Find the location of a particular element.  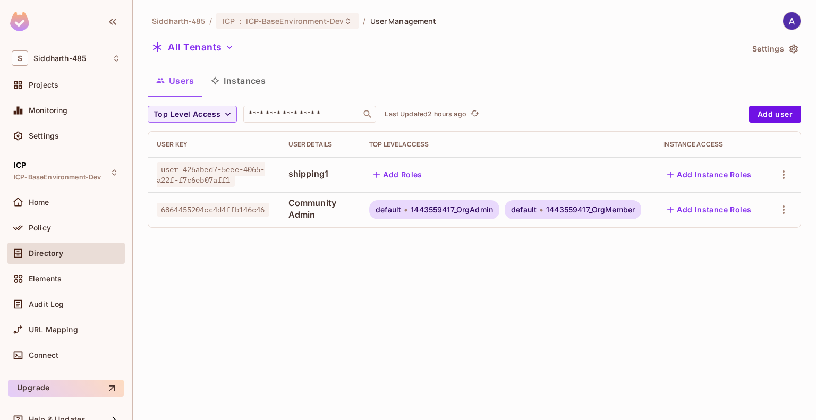

span: user_426abed7-5eee-4065-a22f-f7c6eb07aff1 is located at coordinates (211, 175).